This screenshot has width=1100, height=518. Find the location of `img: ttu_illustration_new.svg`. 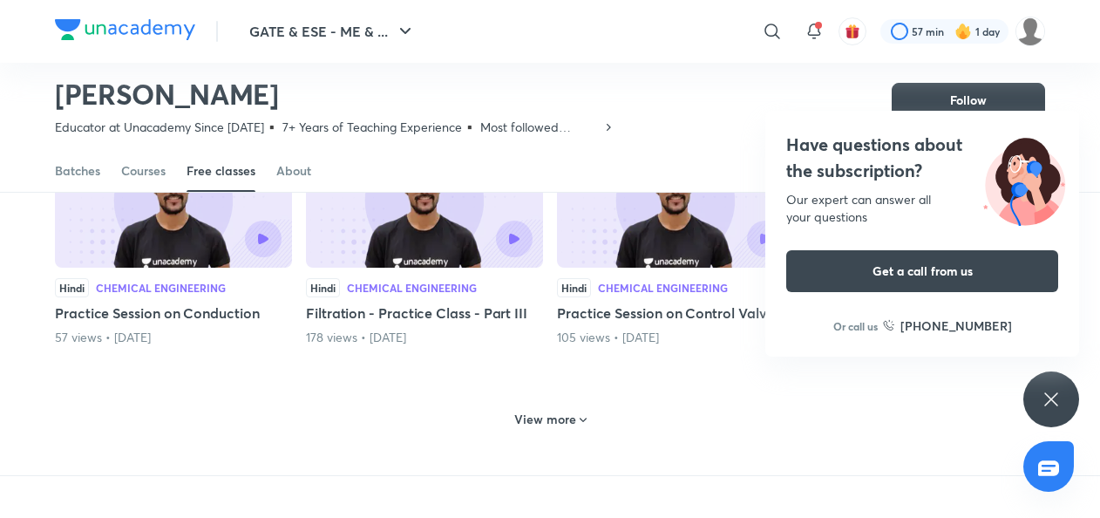

img: ttu_illustration_new.svg is located at coordinates (1024, 179).